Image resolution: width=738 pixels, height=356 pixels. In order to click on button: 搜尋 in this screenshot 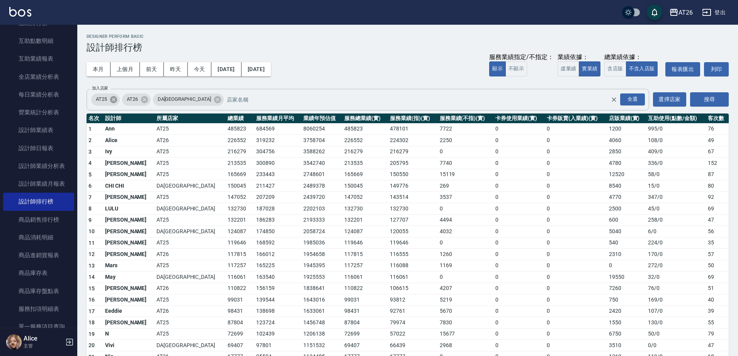, I will do `click(709, 99)`.